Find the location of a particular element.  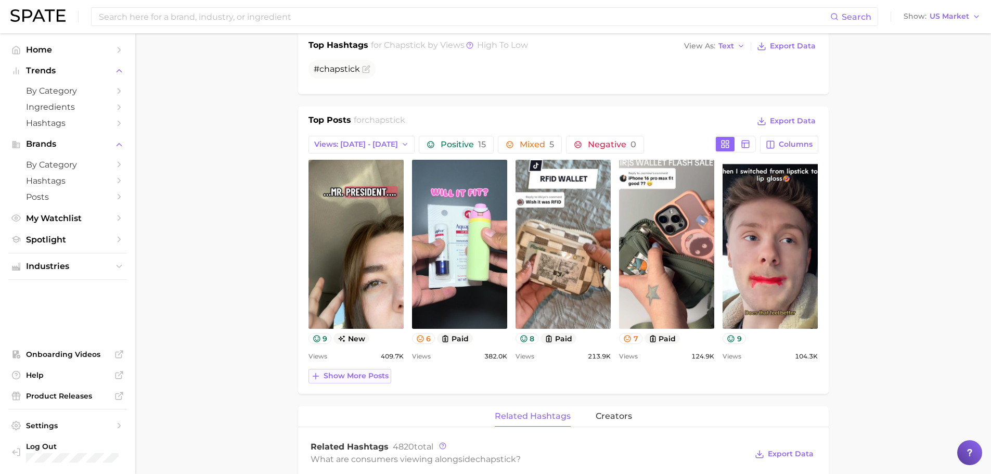

span: Search is located at coordinates (856, 17).